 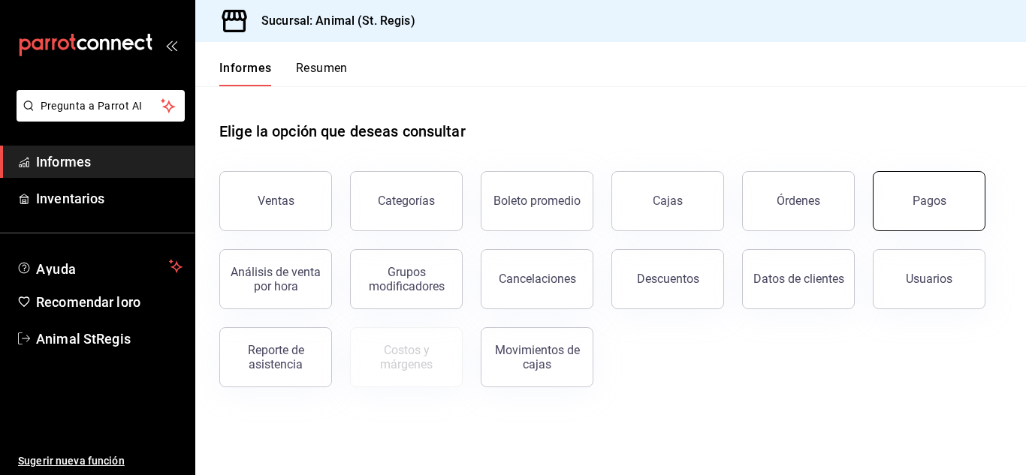 I want to click on button: Boleto promedio, so click(x=537, y=201).